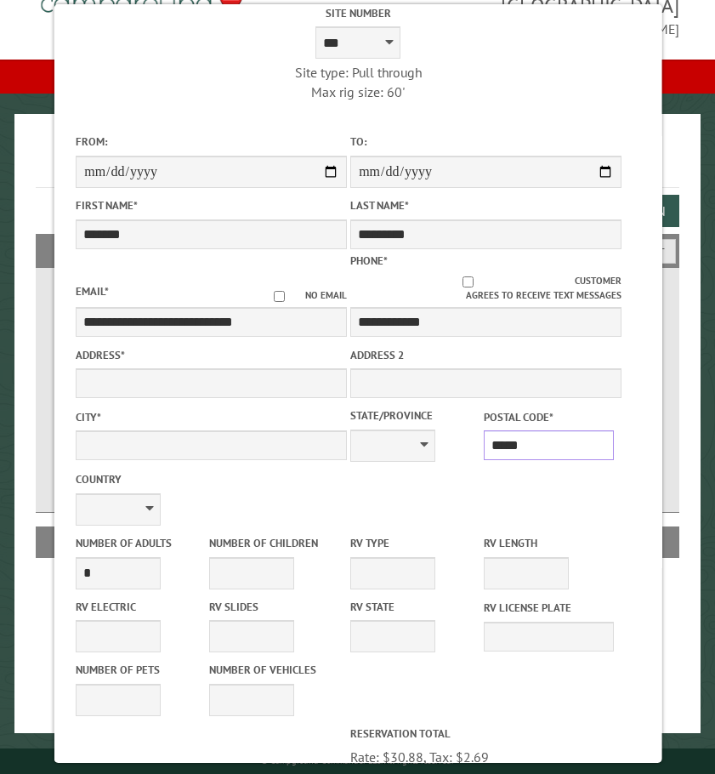 The image size is (715, 774). I want to click on label: RV State, so click(414, 607).